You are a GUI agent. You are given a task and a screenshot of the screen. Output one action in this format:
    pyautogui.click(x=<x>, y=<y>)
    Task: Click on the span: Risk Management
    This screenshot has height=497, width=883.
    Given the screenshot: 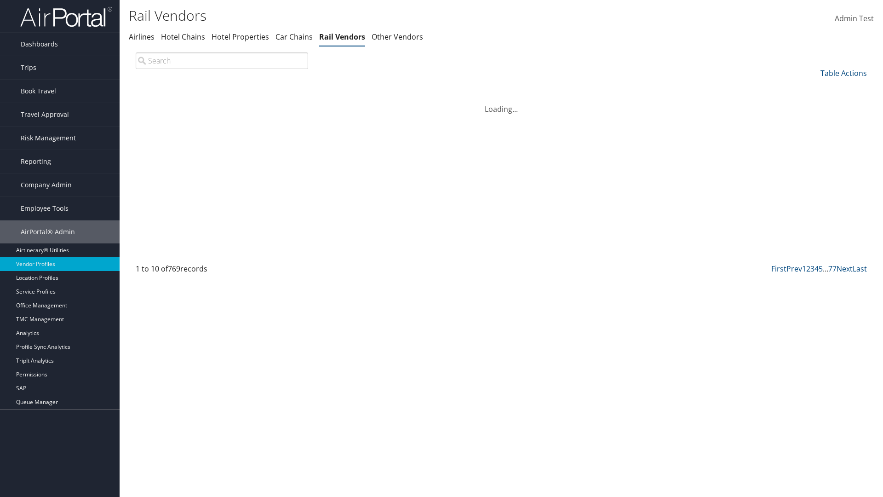 What is the action you would take?
    pyautogui.click(x=48, y=138)
    